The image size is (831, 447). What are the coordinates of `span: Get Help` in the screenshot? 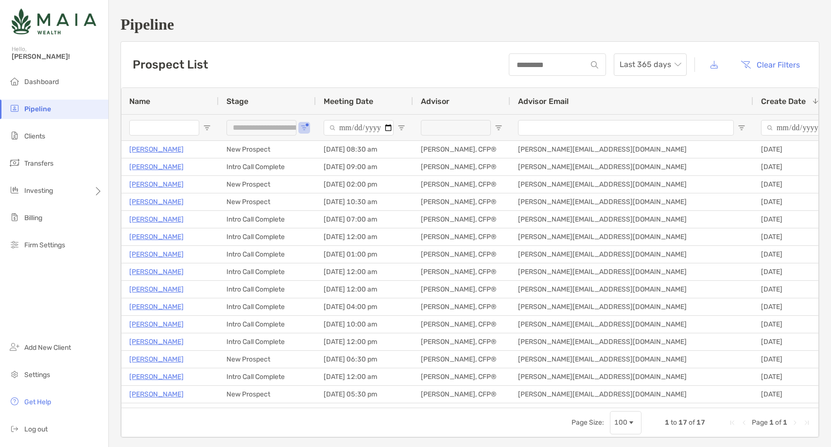 It's located at (37, 402).